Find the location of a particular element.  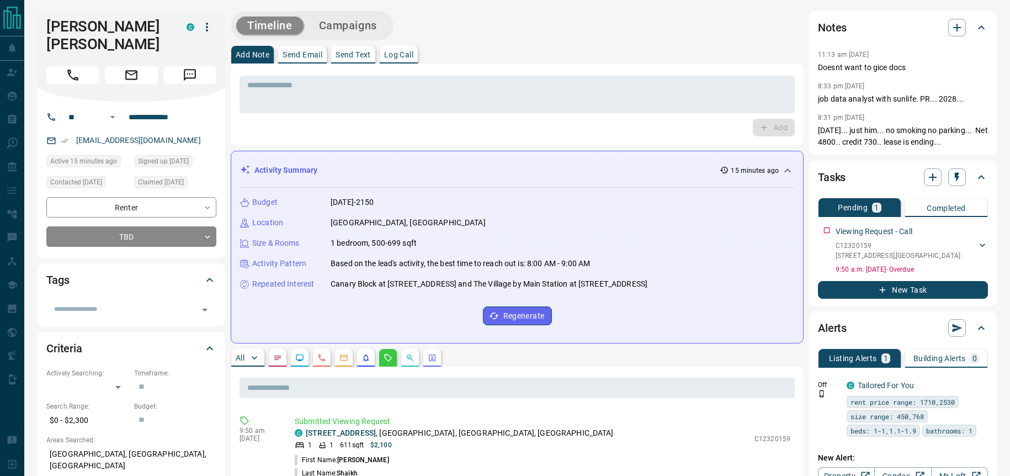

p: Actively Searching: is located at coordinates (87, 373).